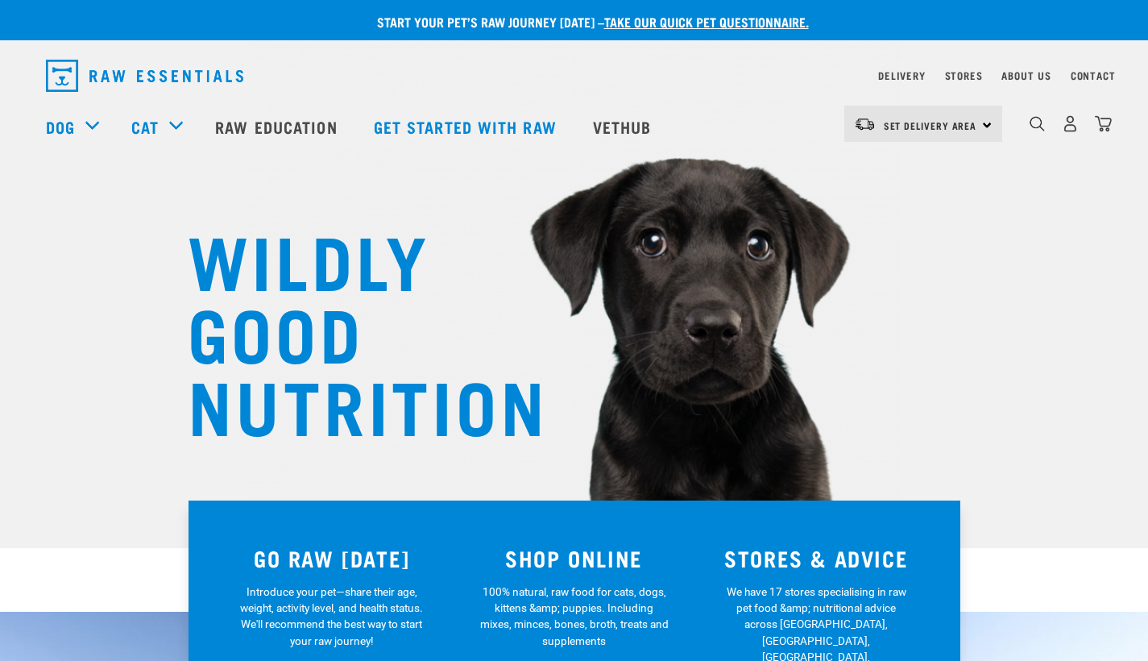  I want to click on h3: SHOP ONLINE, so click(574, 558).